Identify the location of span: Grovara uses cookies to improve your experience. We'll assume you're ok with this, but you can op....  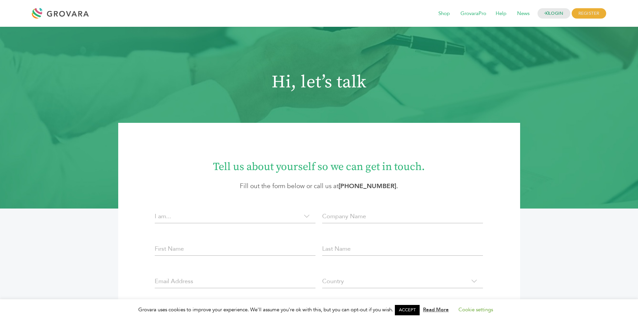
(319, 310).